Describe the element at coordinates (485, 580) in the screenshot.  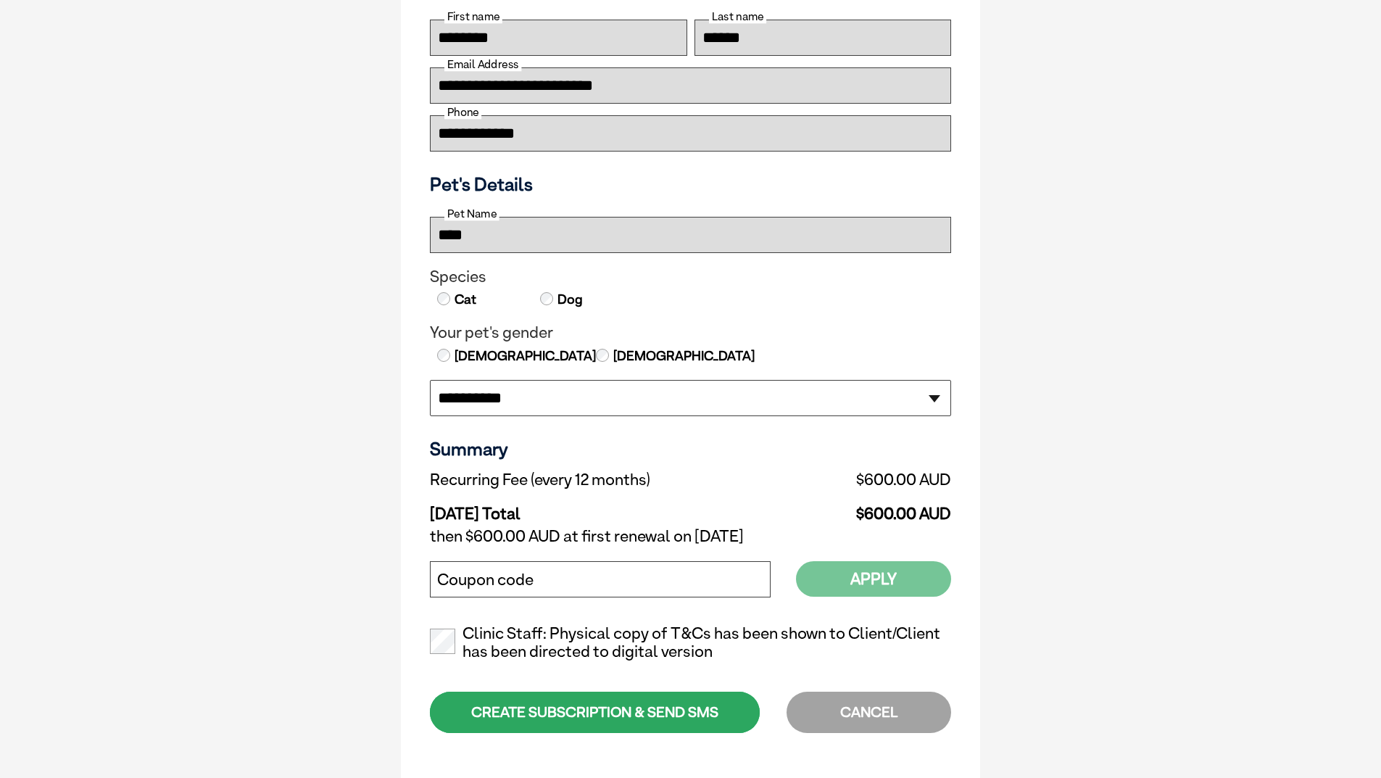
I see `label: Coupon code` at that location.